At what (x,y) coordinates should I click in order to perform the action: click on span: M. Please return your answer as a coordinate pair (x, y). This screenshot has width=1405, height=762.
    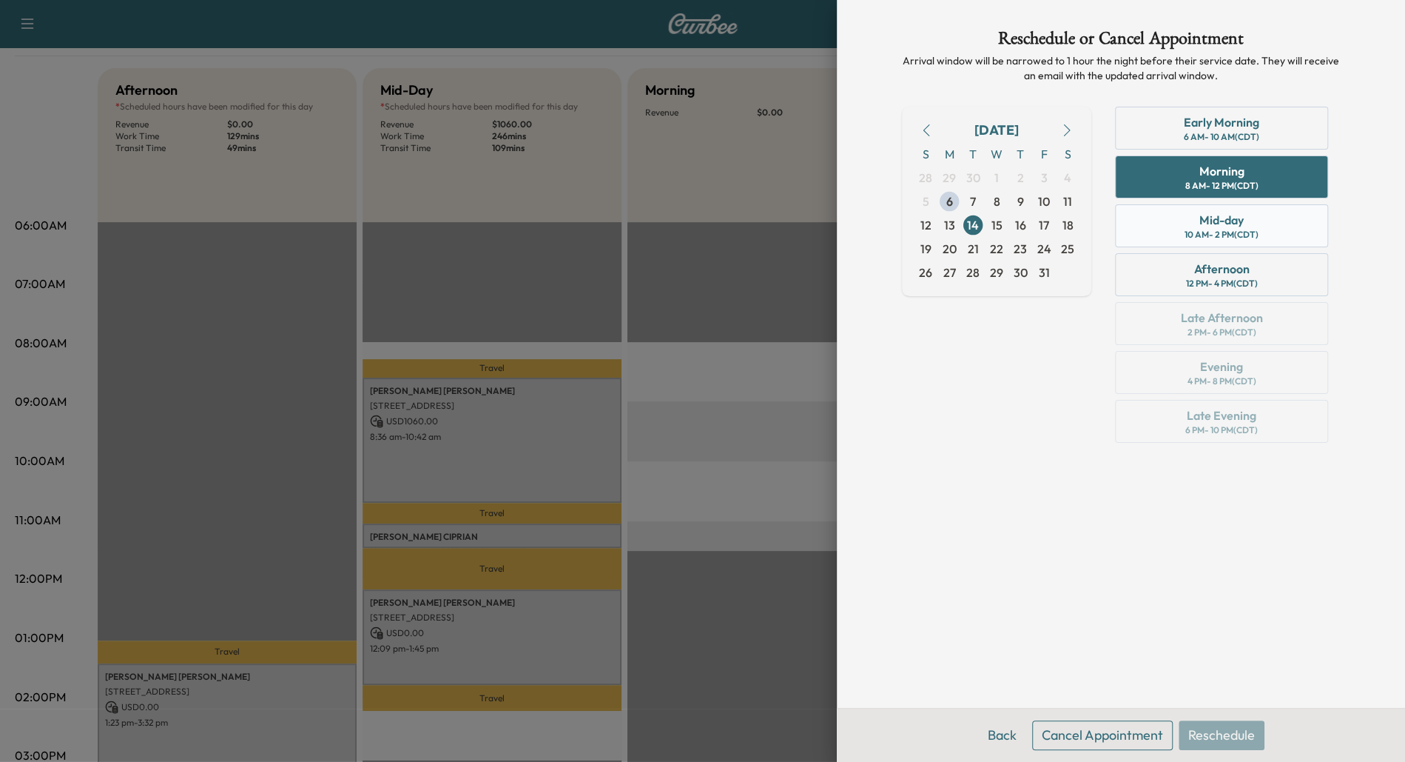
    Looking at the image, I should click on (950, 154).